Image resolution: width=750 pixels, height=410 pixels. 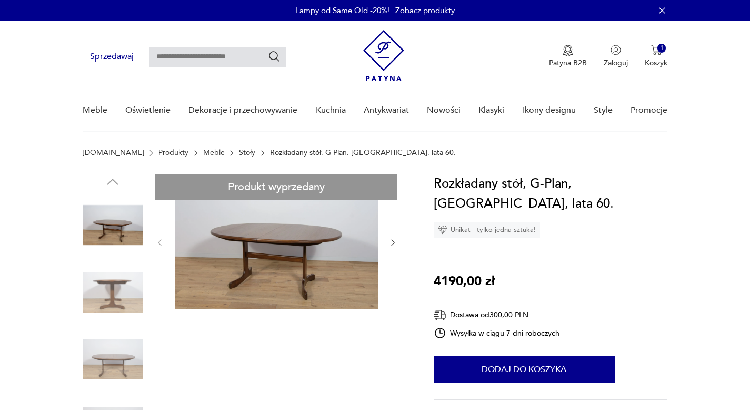 What do you see at coordinates (616, 50) in the screenshot?
I see `img: Ikonka użytkownika` at bounding box center [616, 50].